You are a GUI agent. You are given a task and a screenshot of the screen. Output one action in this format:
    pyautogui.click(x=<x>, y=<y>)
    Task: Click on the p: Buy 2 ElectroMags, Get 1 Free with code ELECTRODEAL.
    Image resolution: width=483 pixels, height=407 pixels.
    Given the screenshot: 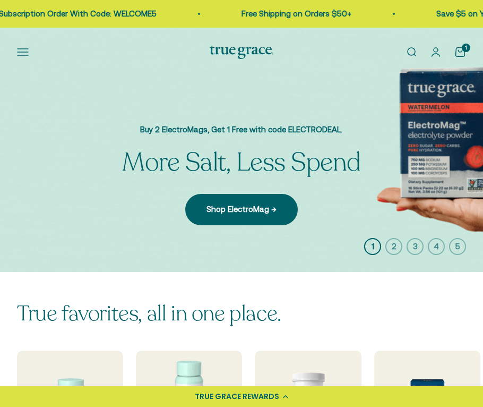 What is the action you would take?
    pyautogui.click(x=242, y=130)
    